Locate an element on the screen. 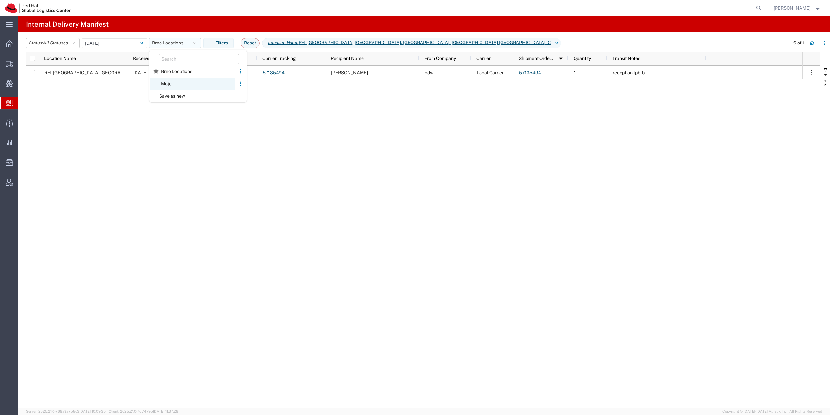 The height and width of the screenshot is (415, 830). span: Recipient Name is located at coordinates (347, 58).